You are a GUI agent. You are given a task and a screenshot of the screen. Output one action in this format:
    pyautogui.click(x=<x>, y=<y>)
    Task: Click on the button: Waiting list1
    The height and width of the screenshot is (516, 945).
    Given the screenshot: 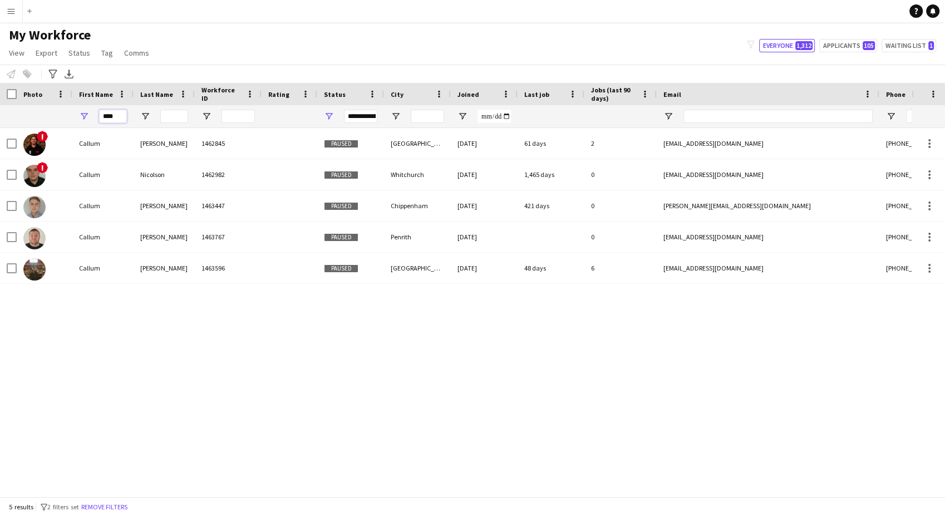 What is the action you would take?
    pyautogui.click(x=909, y=46)
    